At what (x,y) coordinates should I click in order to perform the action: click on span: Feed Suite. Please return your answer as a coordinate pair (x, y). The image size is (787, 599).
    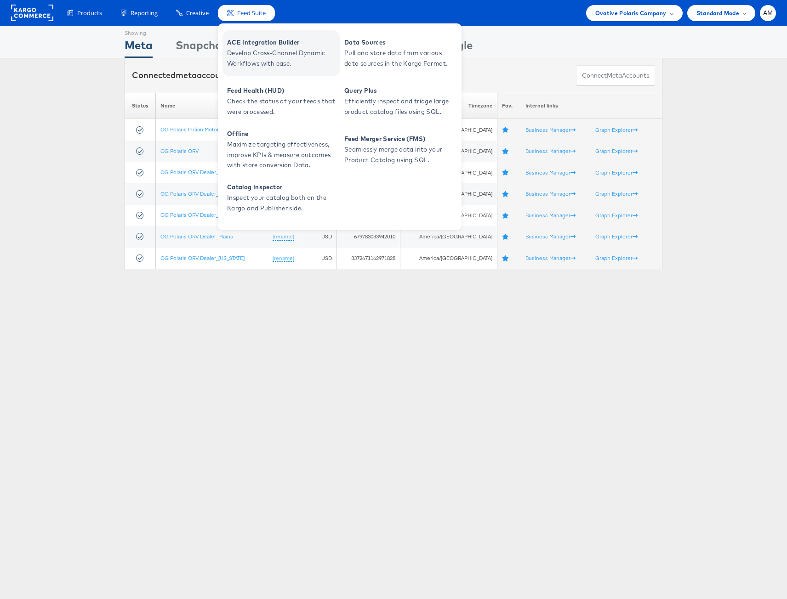
    Looking at the image, I should click on (251, 13).